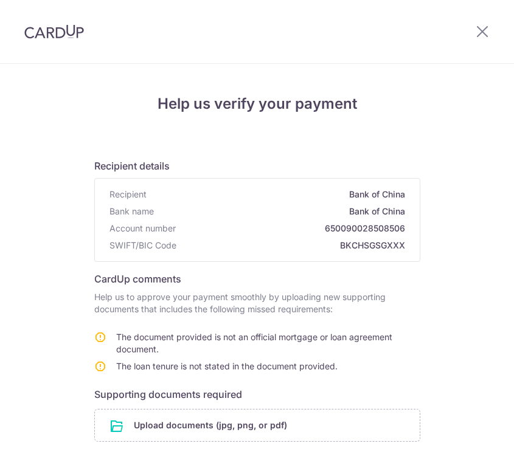  I want to click on div: Upload documents (jpg, png, or pdf), so click(257, 425).